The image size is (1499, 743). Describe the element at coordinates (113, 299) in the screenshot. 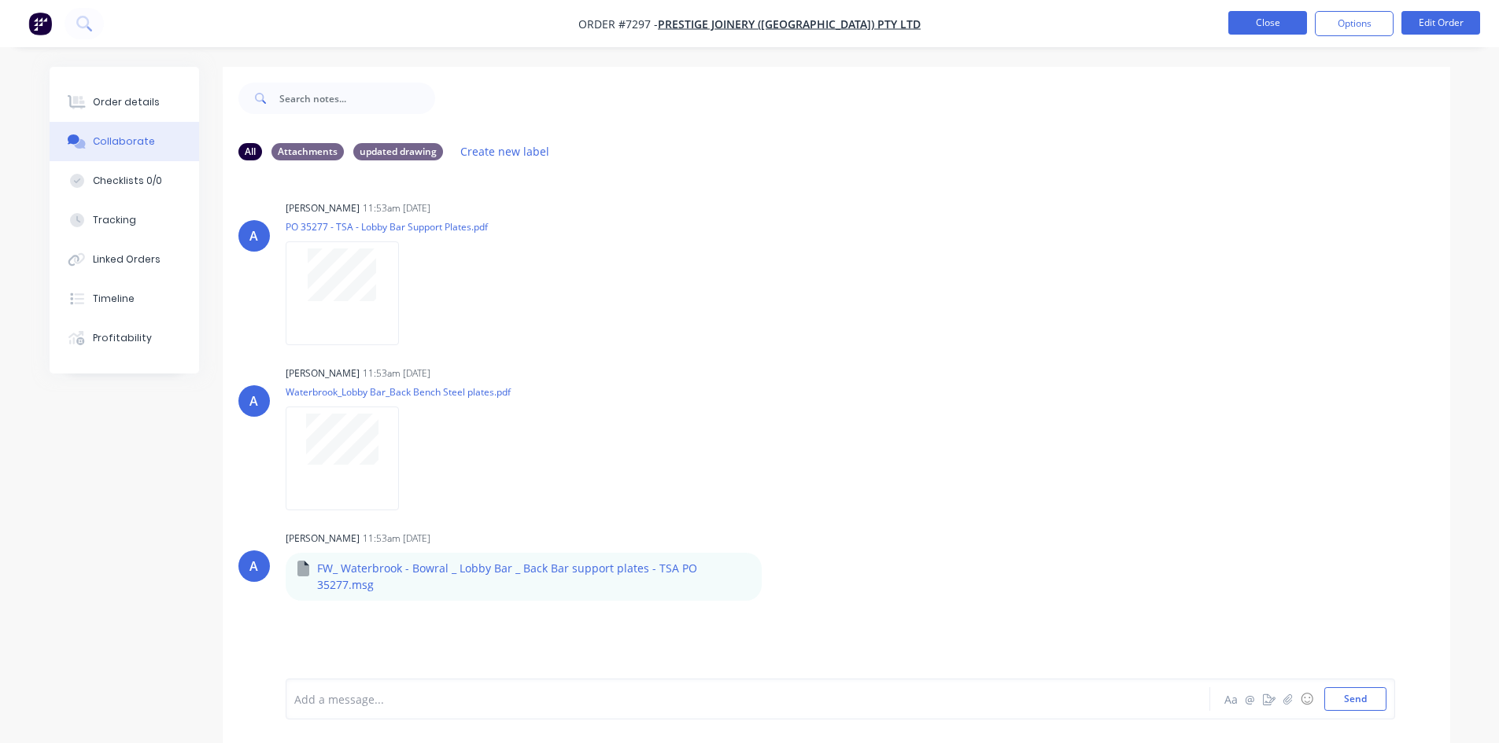

I see `div: Timeline` at that location.